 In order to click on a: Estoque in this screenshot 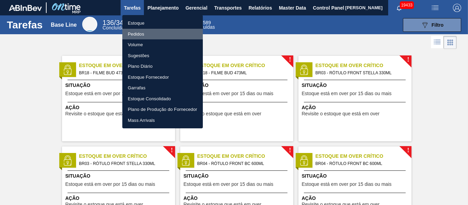, I will do `click(162, 23)`.